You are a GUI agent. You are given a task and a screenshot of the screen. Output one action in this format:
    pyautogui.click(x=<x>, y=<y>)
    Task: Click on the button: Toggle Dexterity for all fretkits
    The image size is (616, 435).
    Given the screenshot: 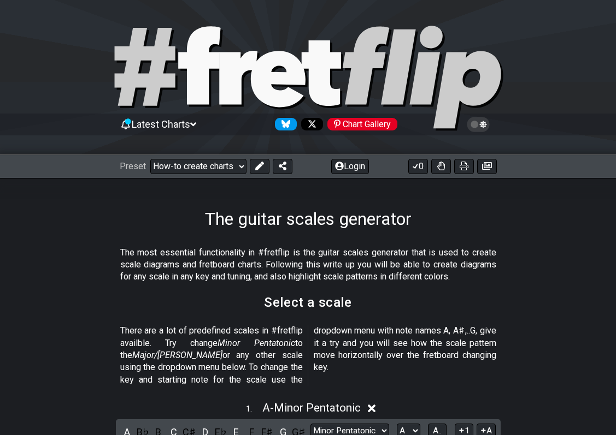 What is the action you would take?
    pyautogui.click(x=441, y=167)
    